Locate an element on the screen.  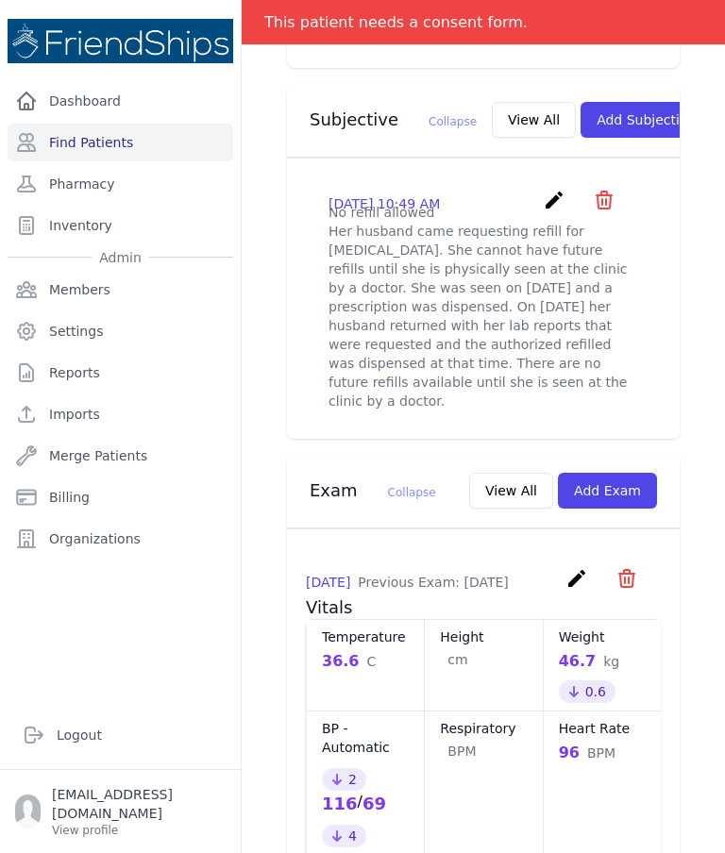
span: Vitals is located at coordinates (328, 607).